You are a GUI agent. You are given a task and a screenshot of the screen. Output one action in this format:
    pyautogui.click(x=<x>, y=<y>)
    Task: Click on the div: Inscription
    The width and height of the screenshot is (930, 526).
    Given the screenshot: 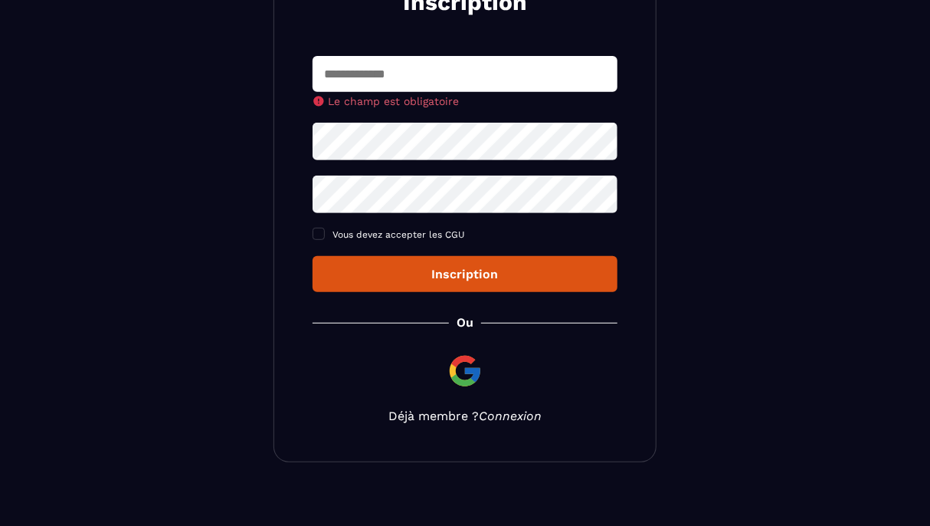 What is the action you would take?
    pyautogui.click(x=465, y=274)
    